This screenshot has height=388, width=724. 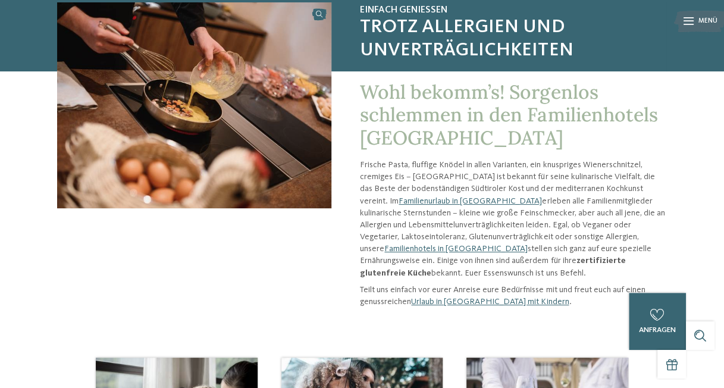 What do you see at coordinates (514, 10) in the screenshot?
I see `span: Einfach genießen` at bounding box center [514, 10].